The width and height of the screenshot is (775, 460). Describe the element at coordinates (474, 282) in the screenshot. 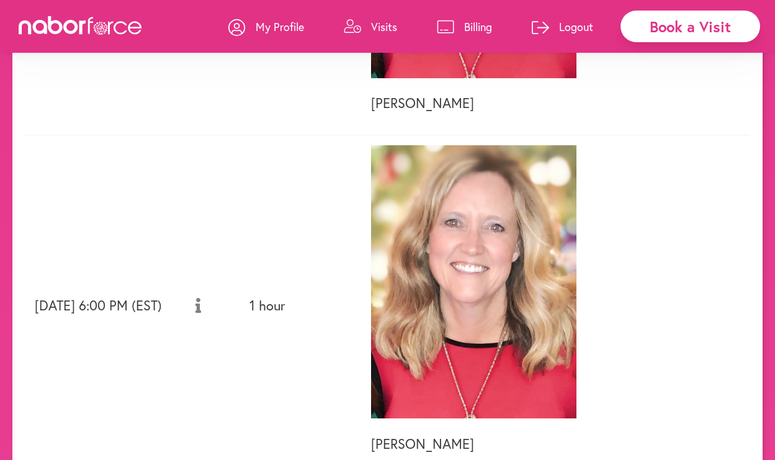

I see `img: 1DTAGVWHQdmQNF3ak5Xb` at that location.